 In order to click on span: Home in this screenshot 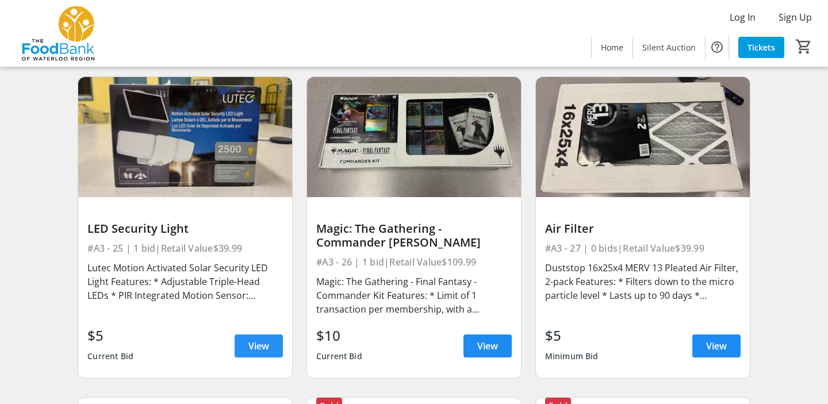, I will do `click(612, 47)`.